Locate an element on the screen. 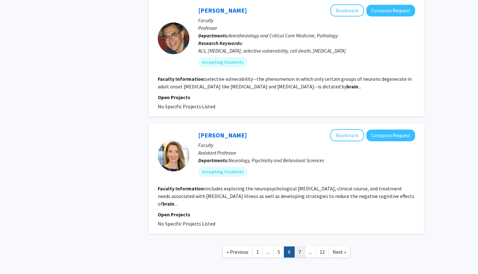 The image size is (478, 274). nav: Page navigation is located at coordinates (287, 253).